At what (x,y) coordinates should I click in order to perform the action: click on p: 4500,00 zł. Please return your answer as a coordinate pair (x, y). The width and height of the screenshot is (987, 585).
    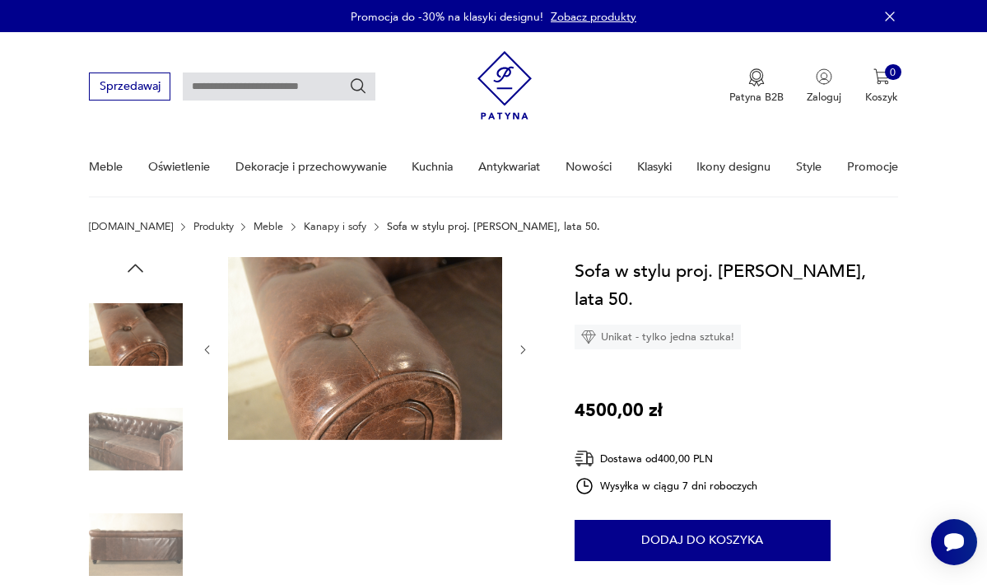
    Looking at the image, I should click on (618, 410).